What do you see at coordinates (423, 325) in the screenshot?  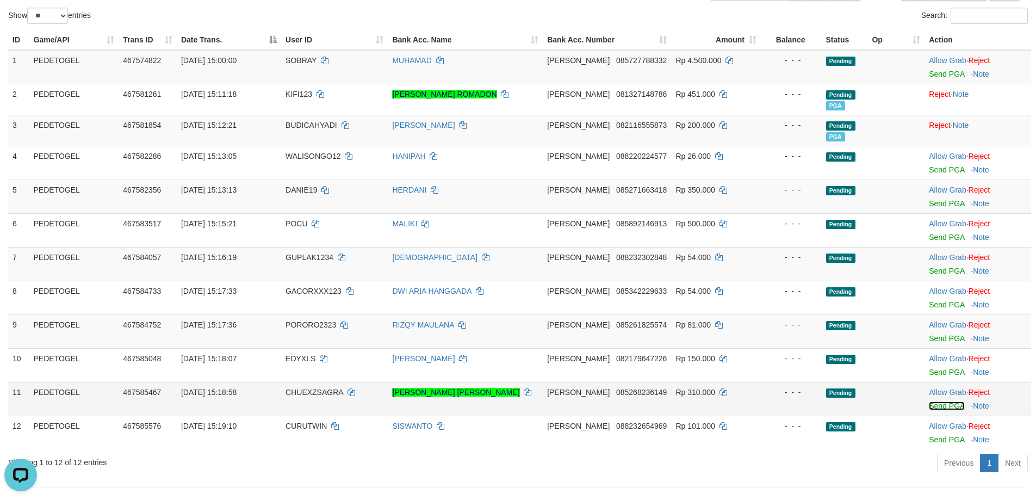 I see `a: RIZQY MAULANA` at bounding box center [423, 325].